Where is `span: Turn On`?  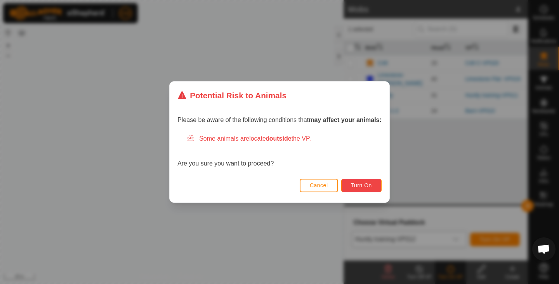
span: Turn On is located at coordinates (361, 185).